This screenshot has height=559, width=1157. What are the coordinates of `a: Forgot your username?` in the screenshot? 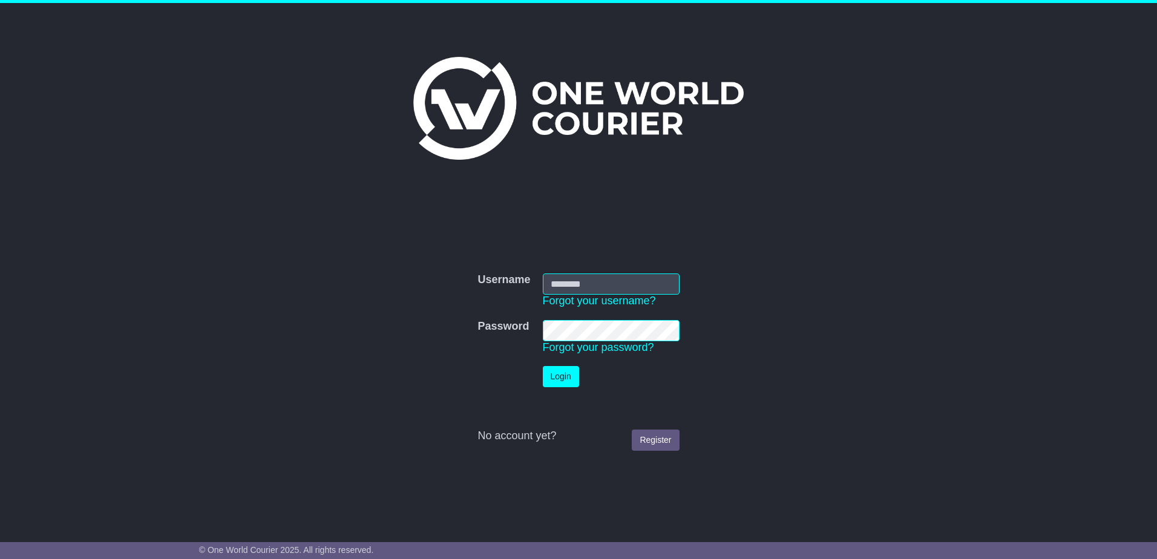 It's located at (599, 301).